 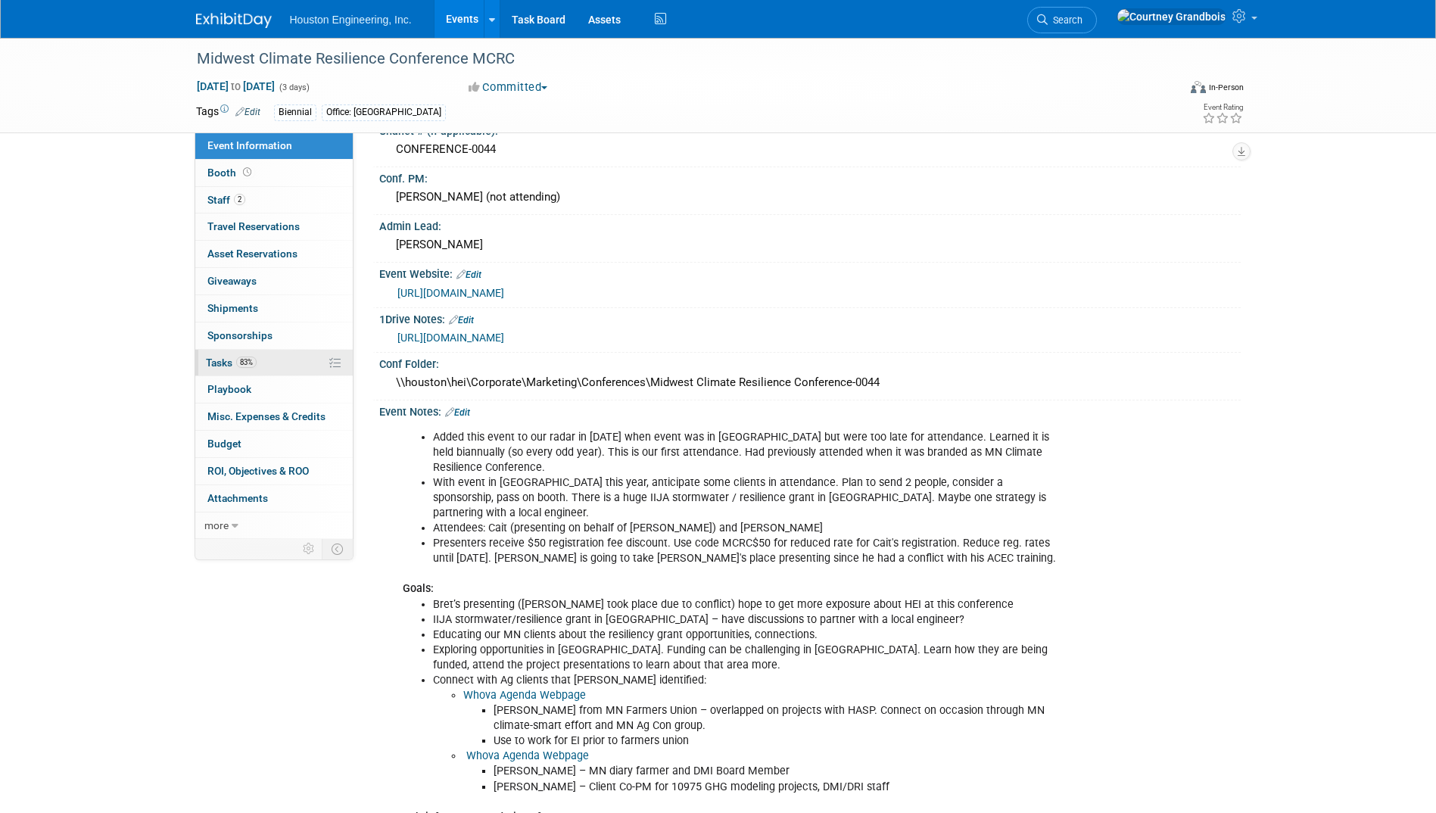 What do you see at coordinates (228, 112) in the screenshot?
I see `td: Tags` at bounding box center [228, 112].